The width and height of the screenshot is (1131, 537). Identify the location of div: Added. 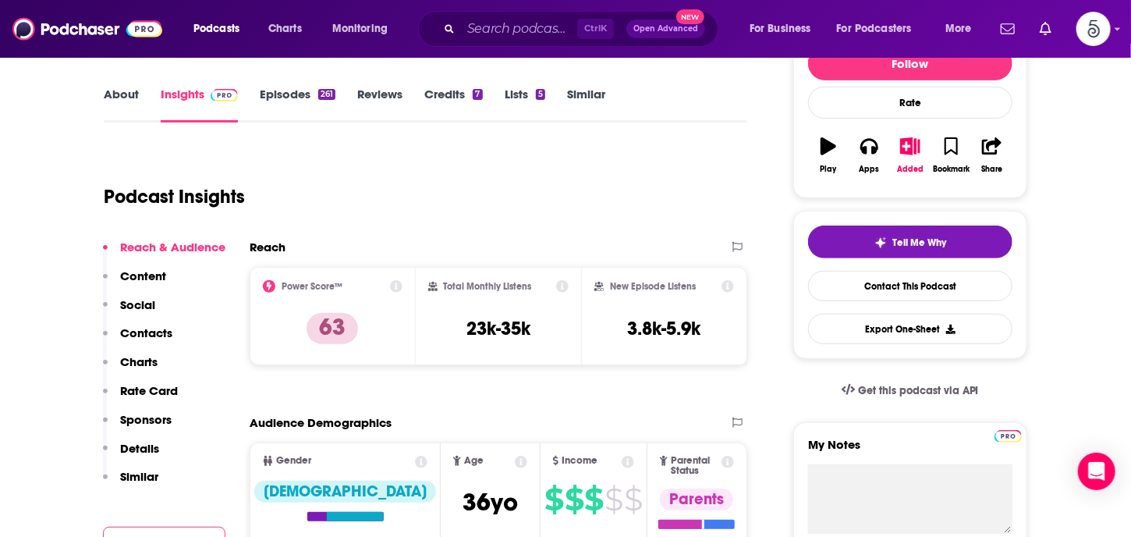
(910, 169).